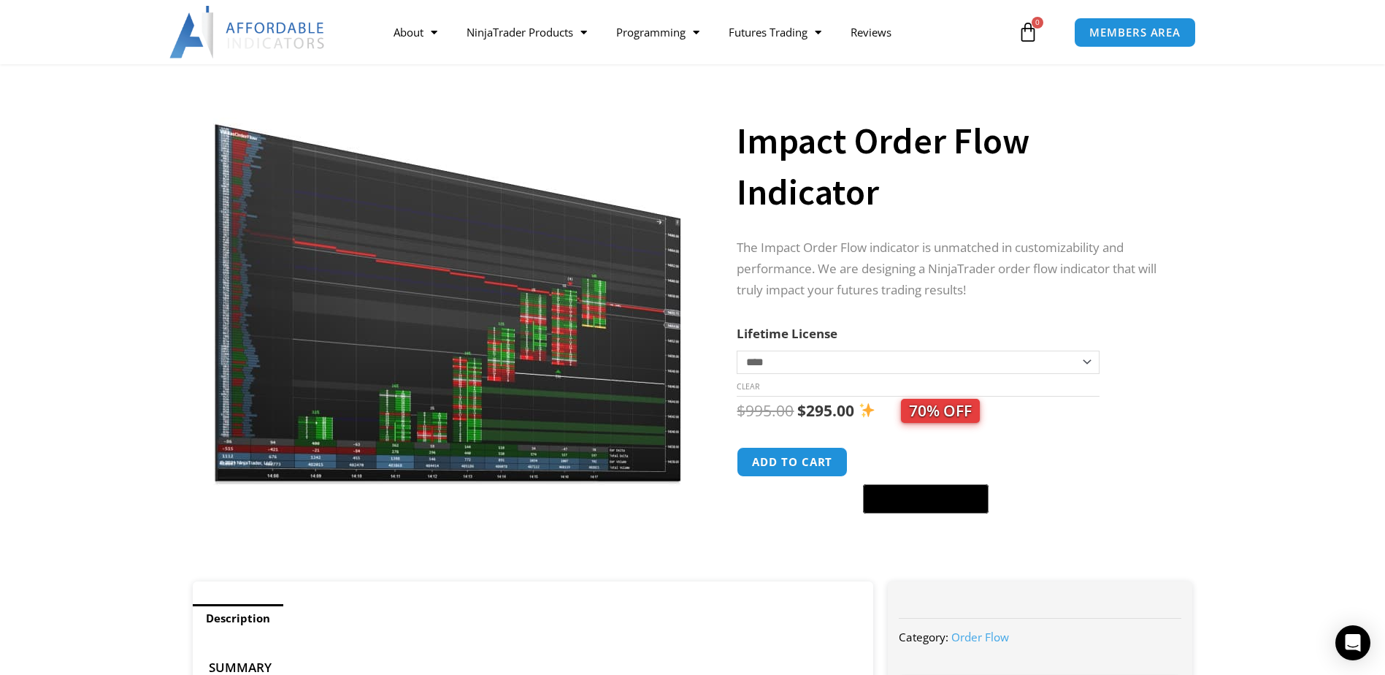 The width and height of the screenshot is (1385, 675). Describe the element at coordinates (697, 32) in the screenshot. I see `nav: Menu` at that location.